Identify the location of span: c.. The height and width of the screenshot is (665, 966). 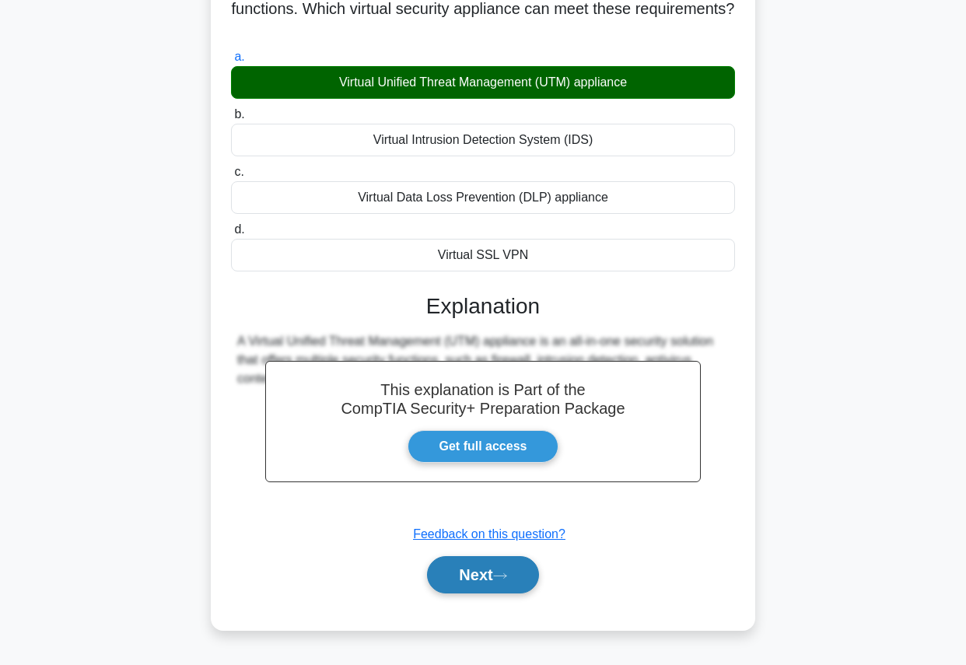
(239, 171).